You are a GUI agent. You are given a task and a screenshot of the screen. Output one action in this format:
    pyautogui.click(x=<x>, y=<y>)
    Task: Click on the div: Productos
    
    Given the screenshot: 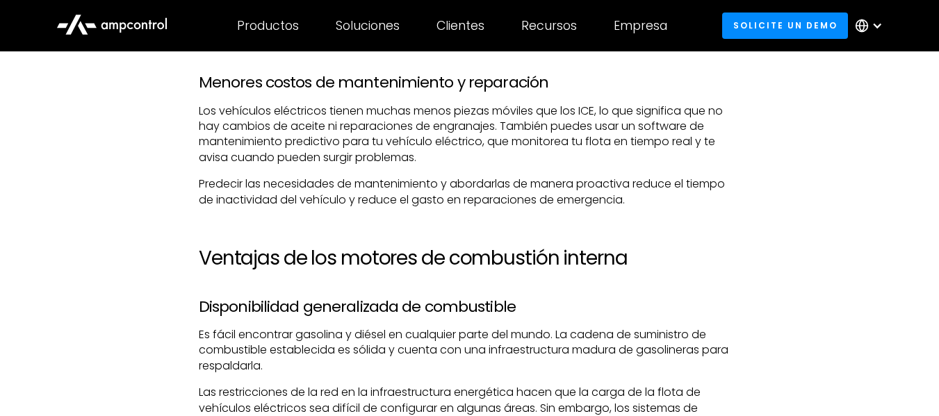 What is the action you would take?
    pyautogui.click(x=268, y=26)
    